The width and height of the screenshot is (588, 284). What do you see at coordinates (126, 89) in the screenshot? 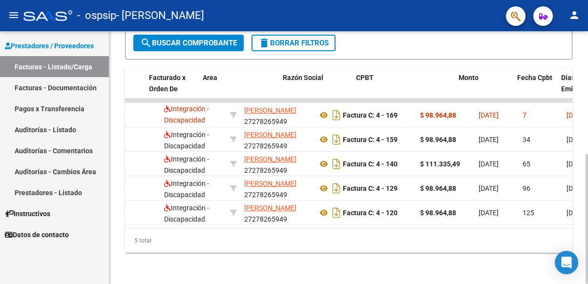
I see `datatable-header-cell: CAE` at bounding box center [126, 89].